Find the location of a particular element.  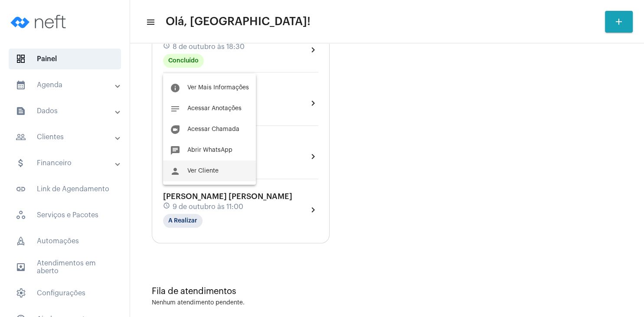

span: Ver Mais Informações is located at coordinates (218, 88).